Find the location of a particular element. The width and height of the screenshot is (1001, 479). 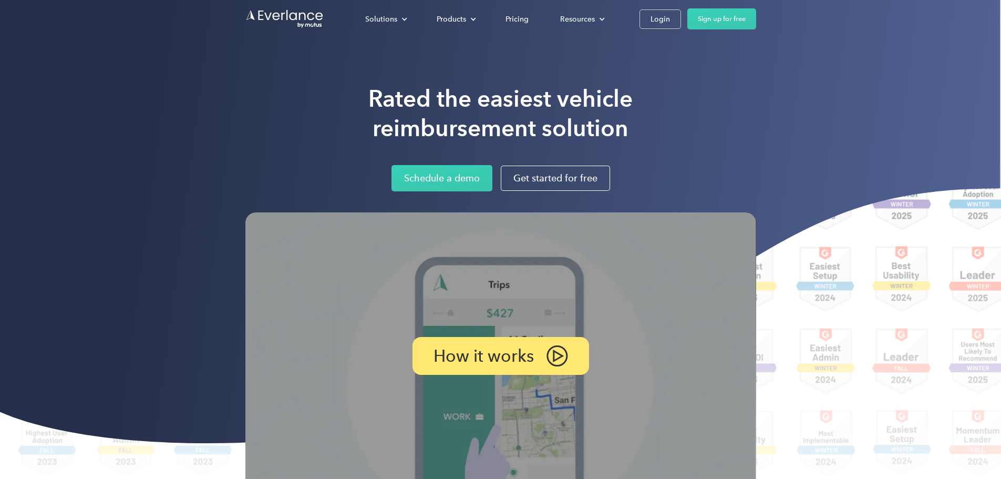

h1: Rated the easiest vehicle reimbursement solution is located at coordinates (500, 113).